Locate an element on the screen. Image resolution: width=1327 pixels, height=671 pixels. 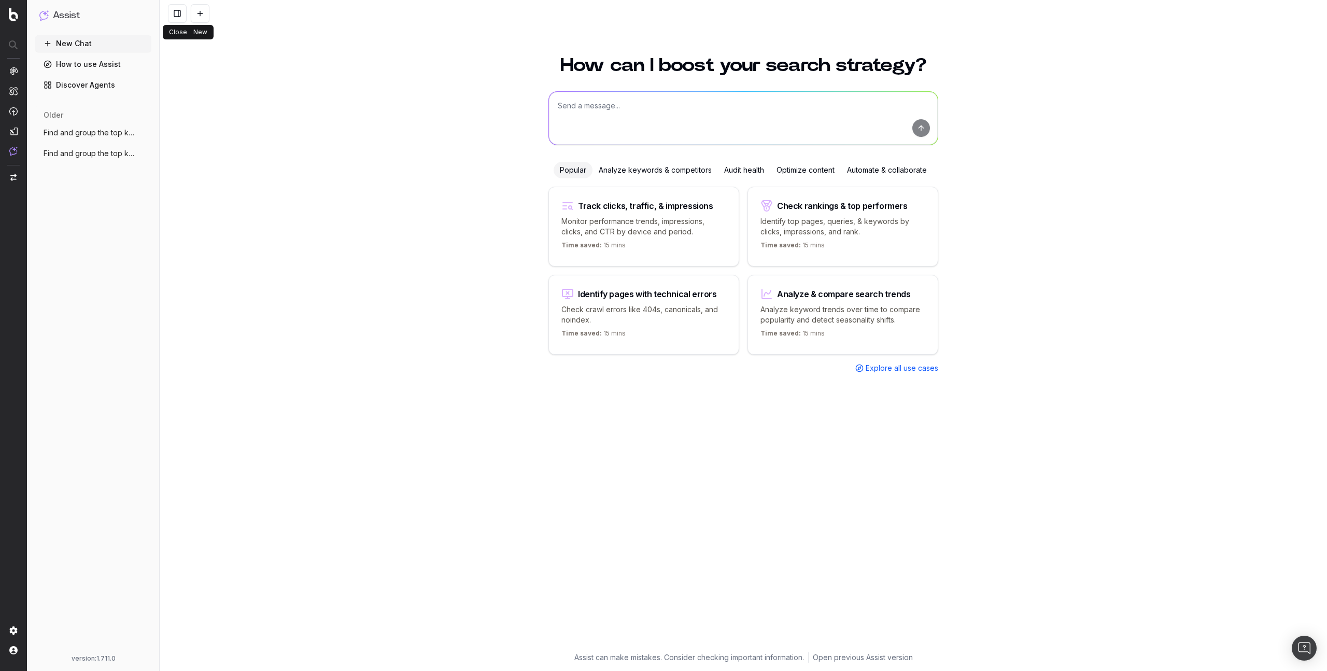
img: Analytics is located at coordinates (13, 71).